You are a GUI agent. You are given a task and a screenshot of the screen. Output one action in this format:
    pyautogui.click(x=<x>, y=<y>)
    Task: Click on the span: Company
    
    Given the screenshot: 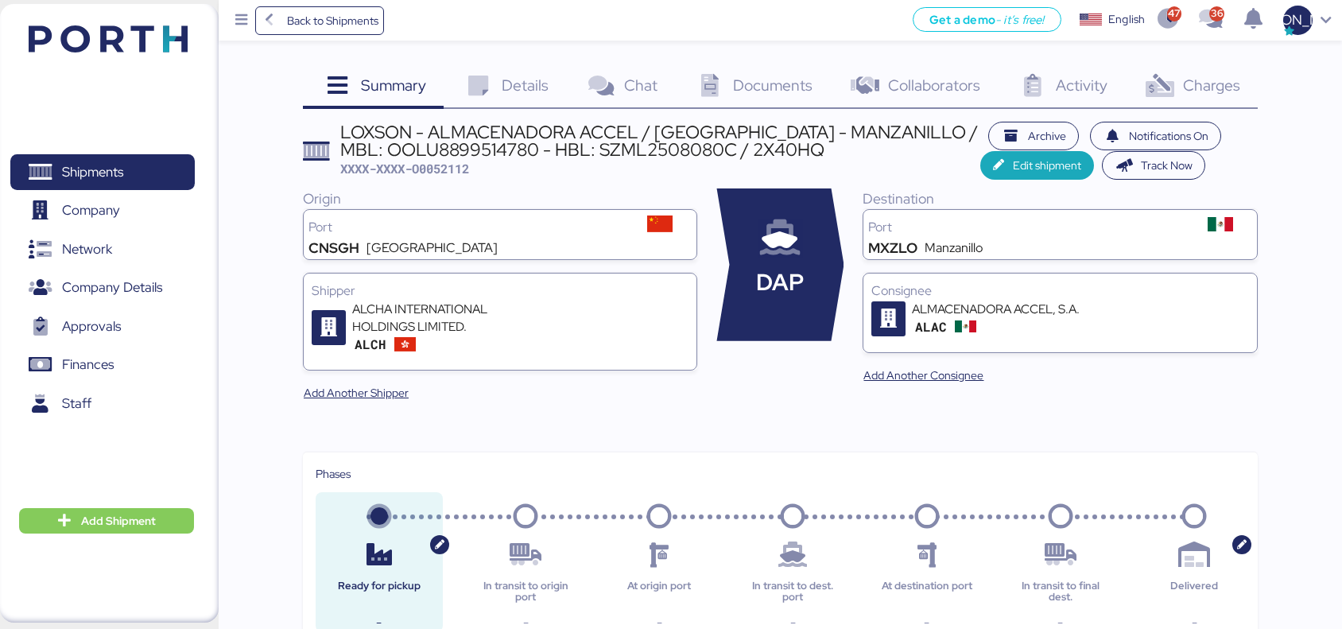 What is the action you would take?
    pyautogui.click(x=91, y=210)
    